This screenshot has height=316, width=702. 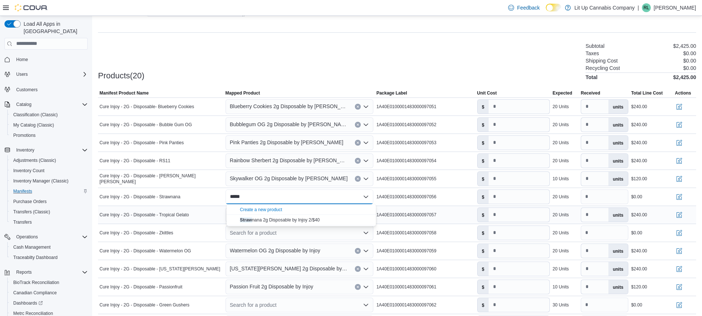 I want to click on span: Feedback, so click(x=528, y=8).